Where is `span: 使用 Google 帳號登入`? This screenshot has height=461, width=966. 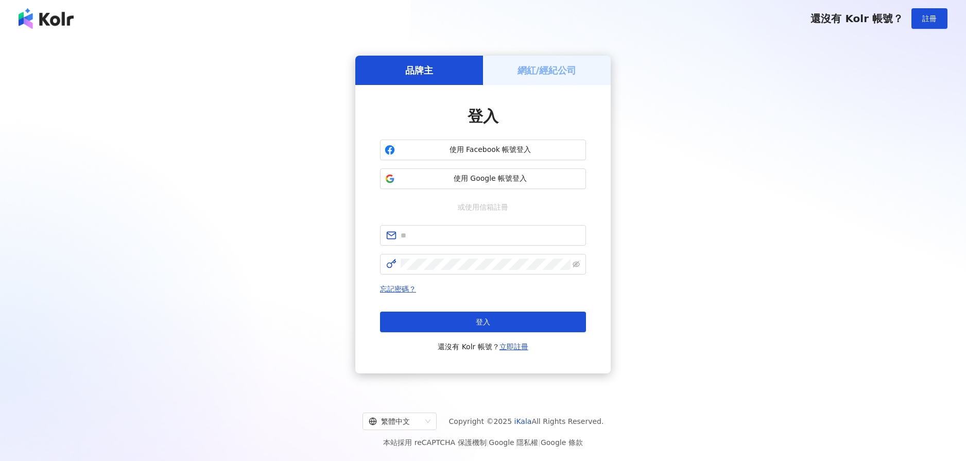 span: 使用 Google 帳號登入 is located at coordinates (490, 179).